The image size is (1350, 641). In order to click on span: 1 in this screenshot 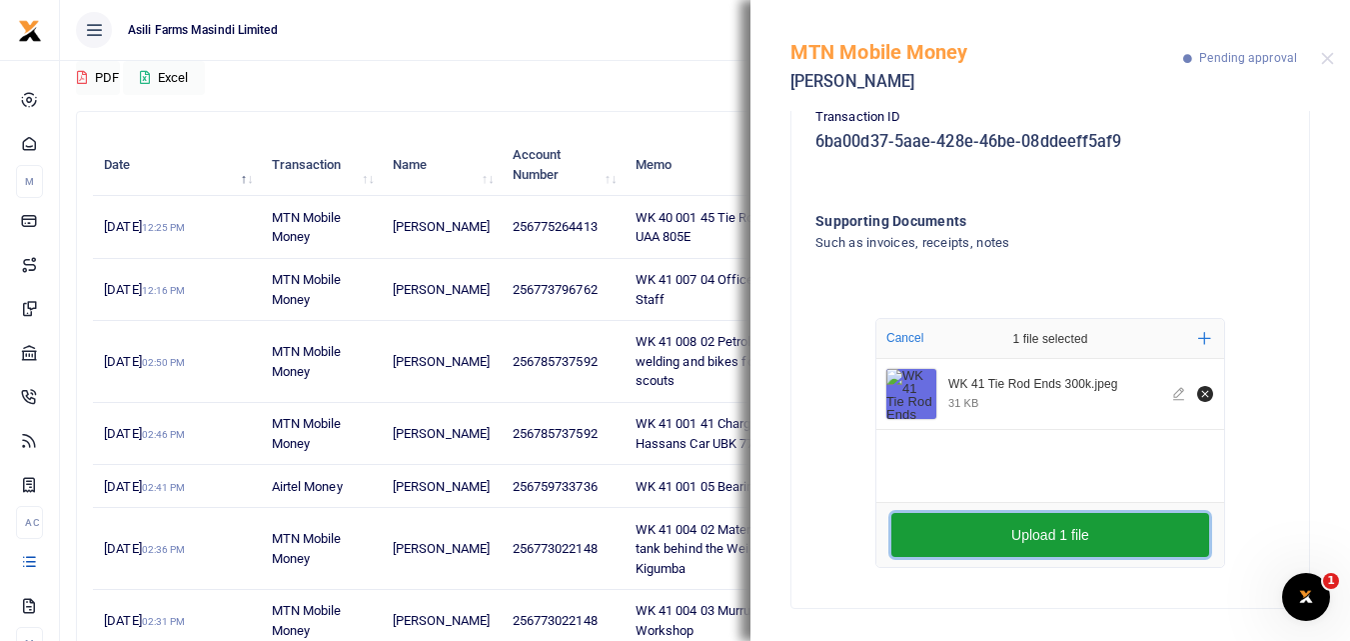, I will do `click(1331, 581)`.